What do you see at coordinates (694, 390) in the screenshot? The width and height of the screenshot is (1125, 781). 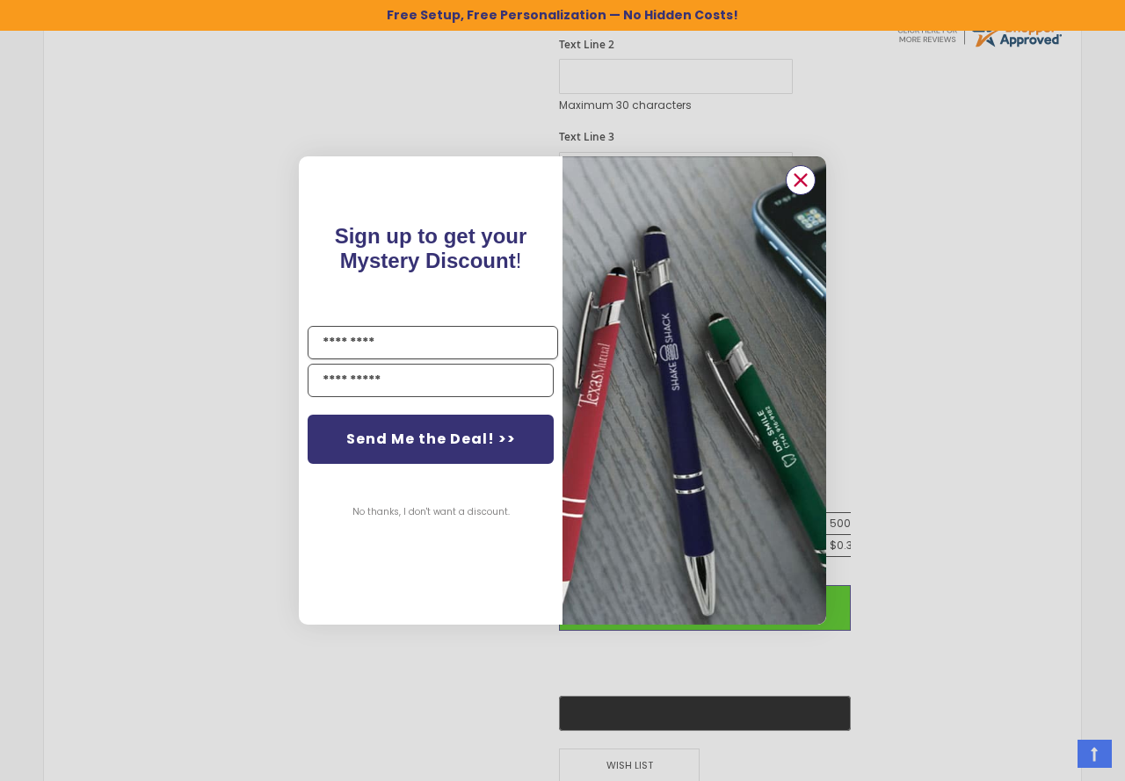 I see `img: pop-up-image` at bounding box center [694, 390].